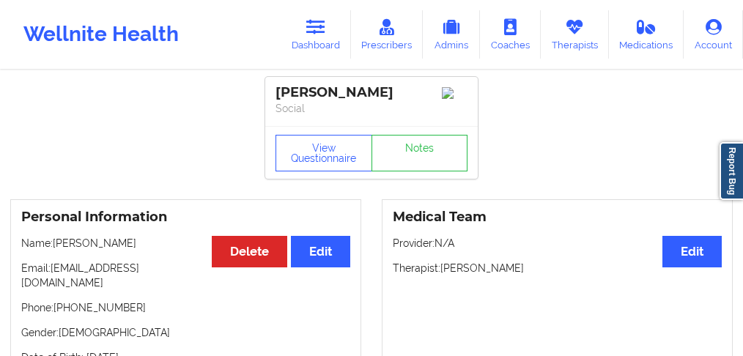 Image resolution: width=743 pixels, height=356 pixels. I want to click on button: Delete, so click(249, 251).